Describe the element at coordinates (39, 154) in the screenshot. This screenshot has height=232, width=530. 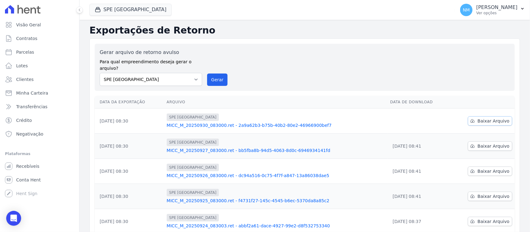
I see `div: Plataformas` at that location.